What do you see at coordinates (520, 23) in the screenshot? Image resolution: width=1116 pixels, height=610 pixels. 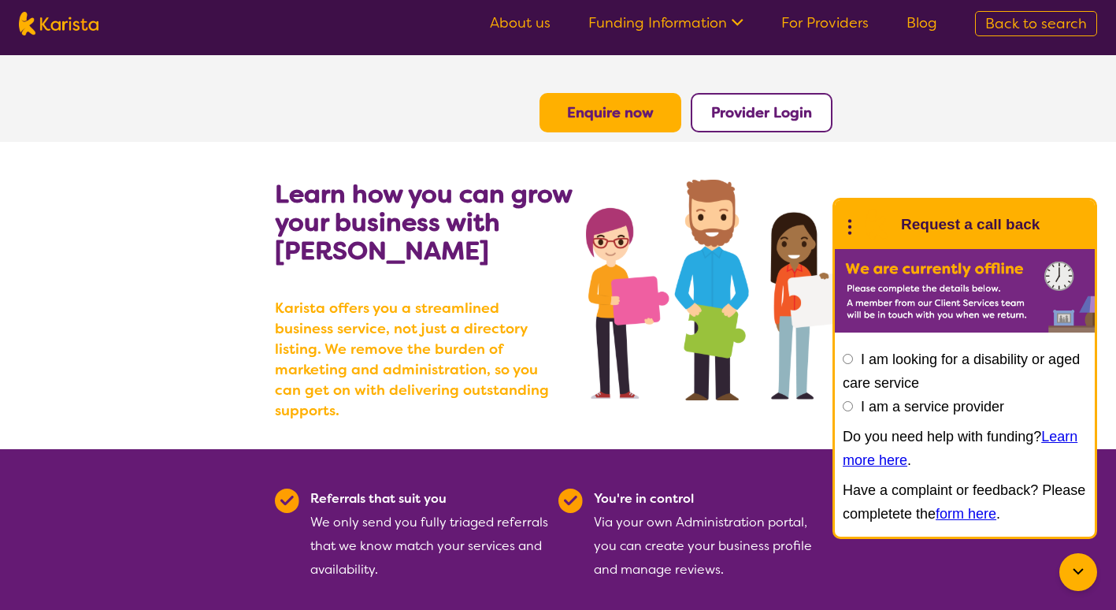 I see `a: About us` at bounding box center [520, 23].